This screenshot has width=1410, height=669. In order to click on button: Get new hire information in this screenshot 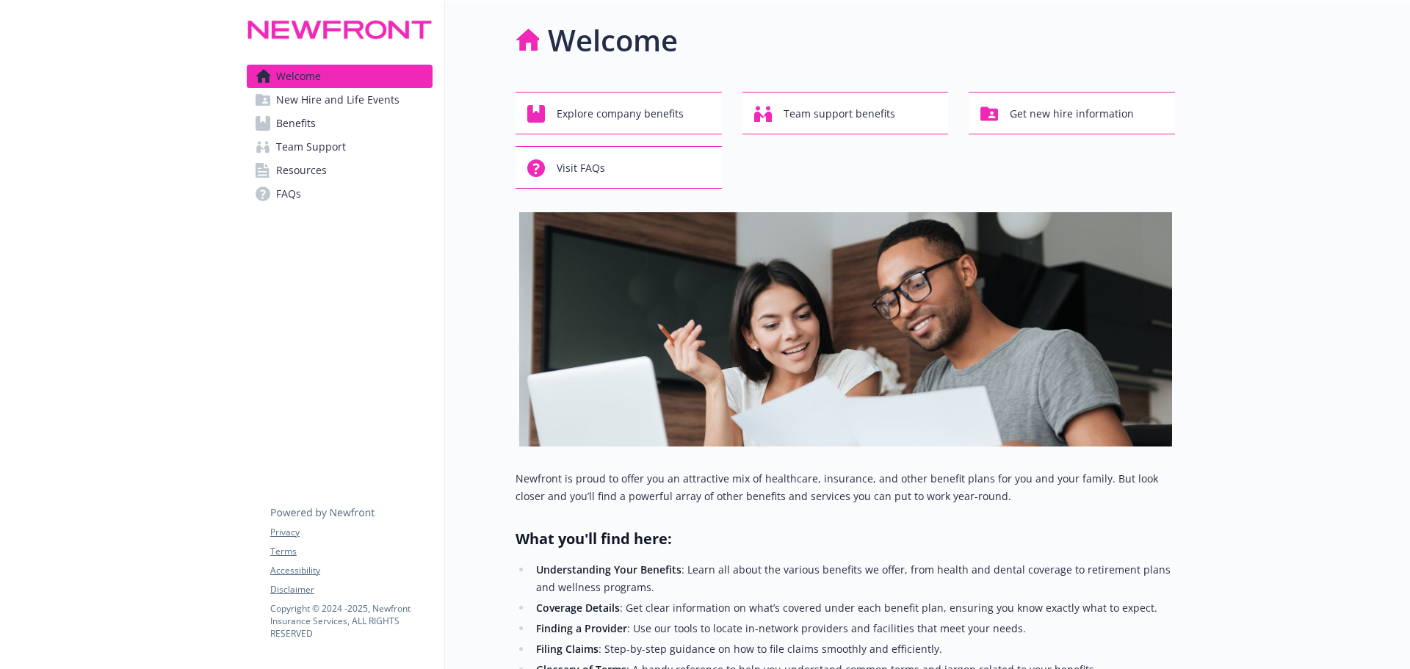, I will do `click(1071, 113)`.